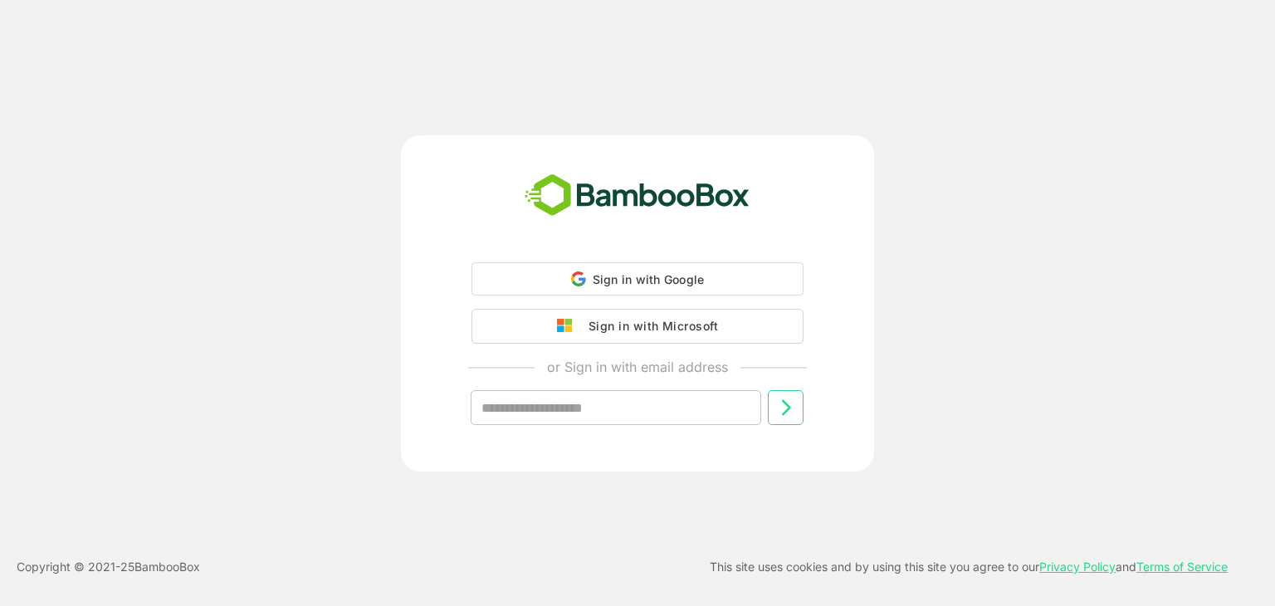 This screenshot has height=606, width=1275. Describe the element at coordinates (1182, 566) in the screenshot. I see `a: Terms of Service` at that location.